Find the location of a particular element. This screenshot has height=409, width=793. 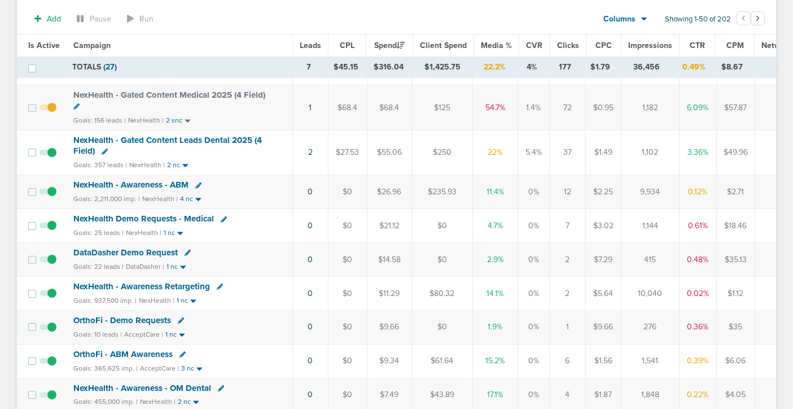

span: CPC is located at coordinates (603, 45).